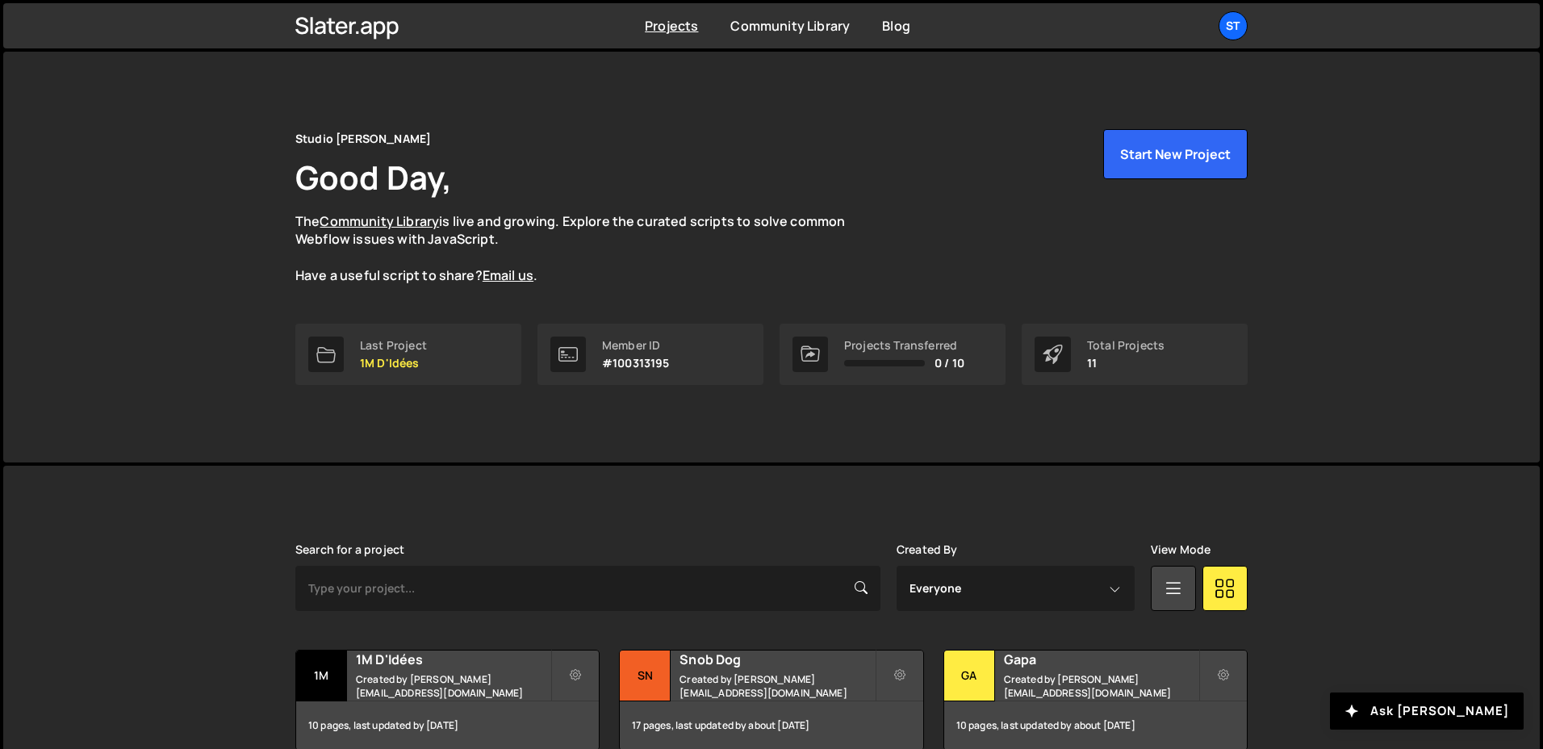 This screenshot has height=749, width=1543. I want to click on p: The is live and growing. Explore the curated scripts to solve common Webflow issues with JavaScri..., so click(586, 249).